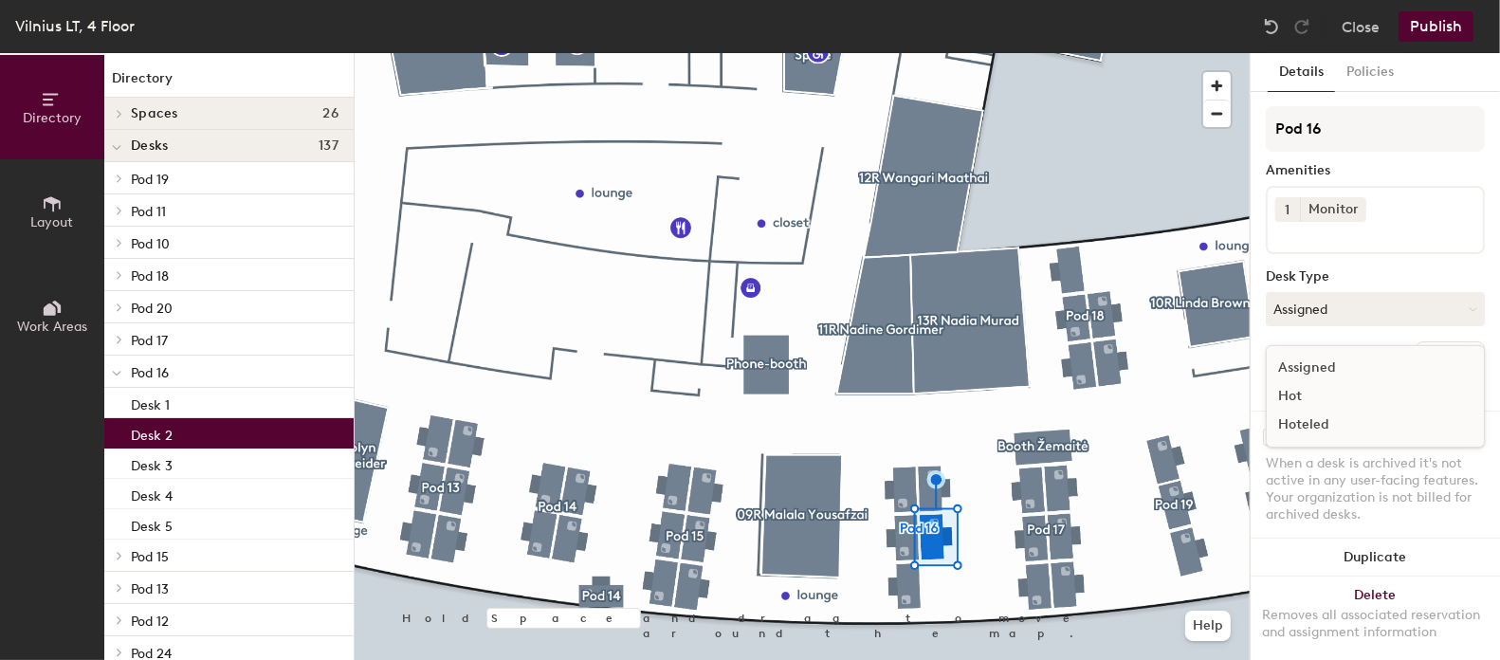  What do you see at coordinates (149, 146) in the screenshot?
I see `span: Desks` at bounding box center [149, 146].